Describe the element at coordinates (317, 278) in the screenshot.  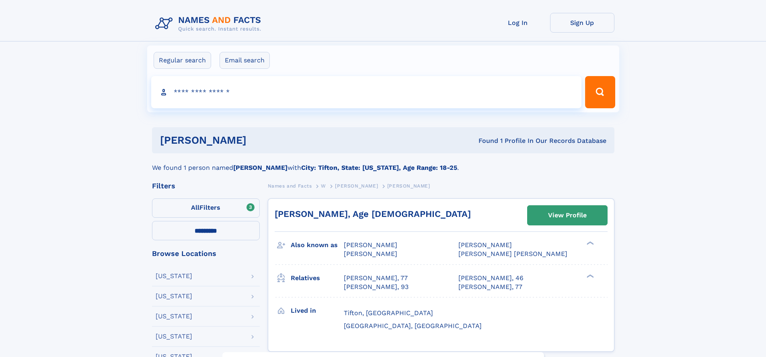
I see `h3: Relatives` at that location.